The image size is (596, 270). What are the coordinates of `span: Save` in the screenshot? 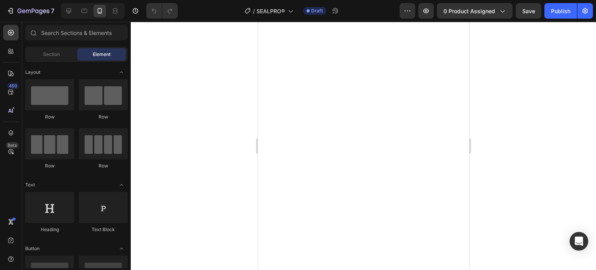 It's located at (528, 11).